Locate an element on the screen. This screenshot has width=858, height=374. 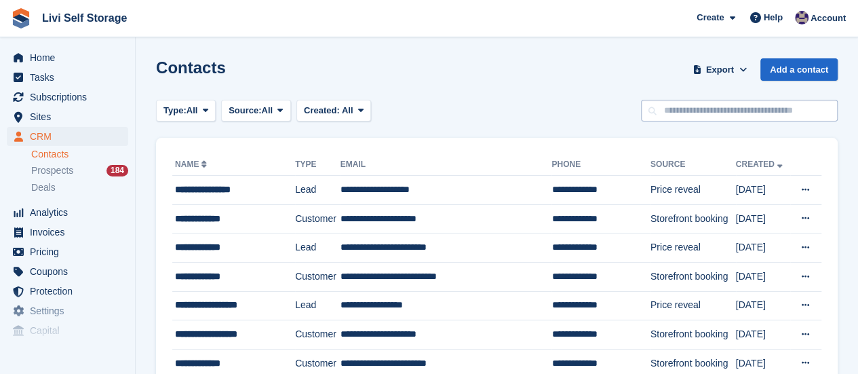
span: Help is located at coordinates (774, 18).